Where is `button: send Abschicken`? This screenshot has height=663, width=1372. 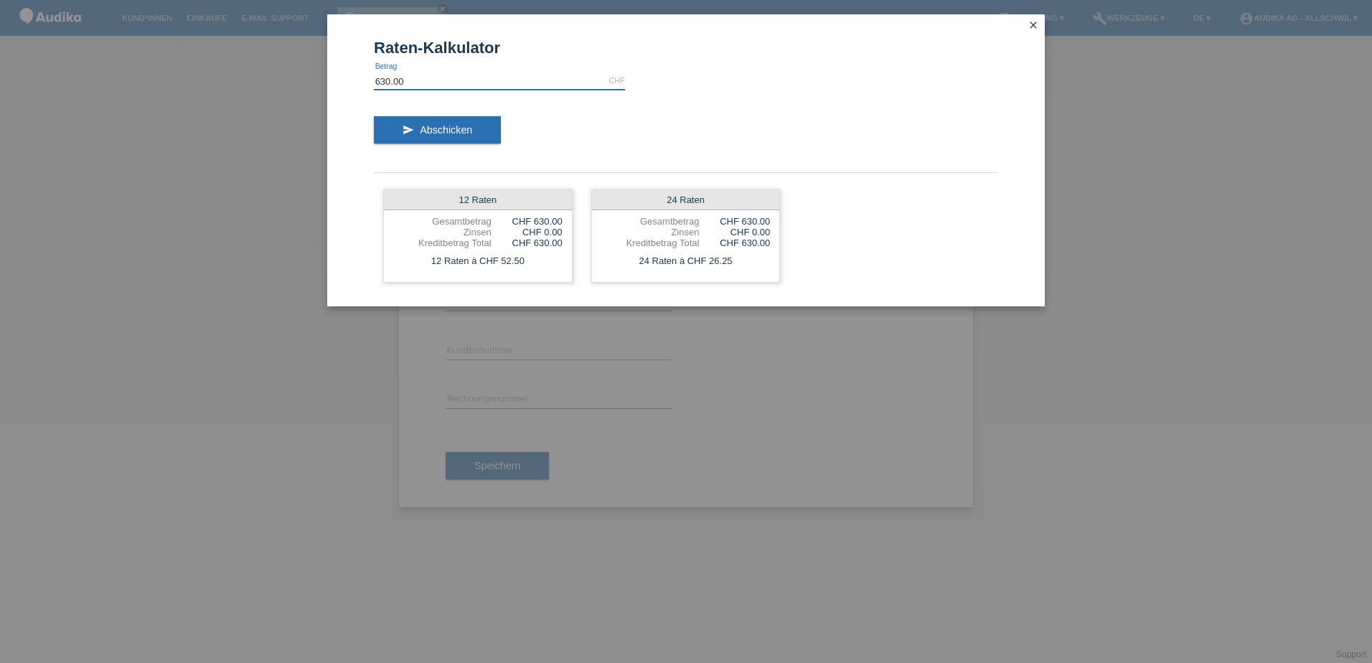
button: send Abschicken is located at coordinates (437, 130).